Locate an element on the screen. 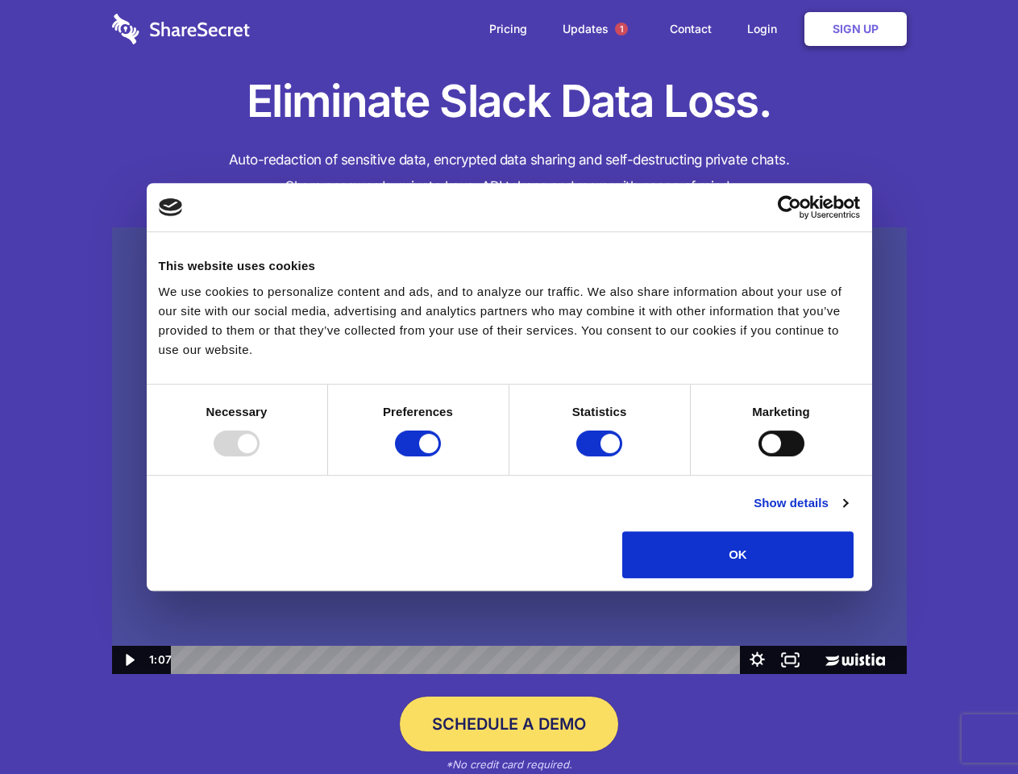 This screenshot has width=1018, height=774. img: Sharesecret is located at coordinates (510, 451).